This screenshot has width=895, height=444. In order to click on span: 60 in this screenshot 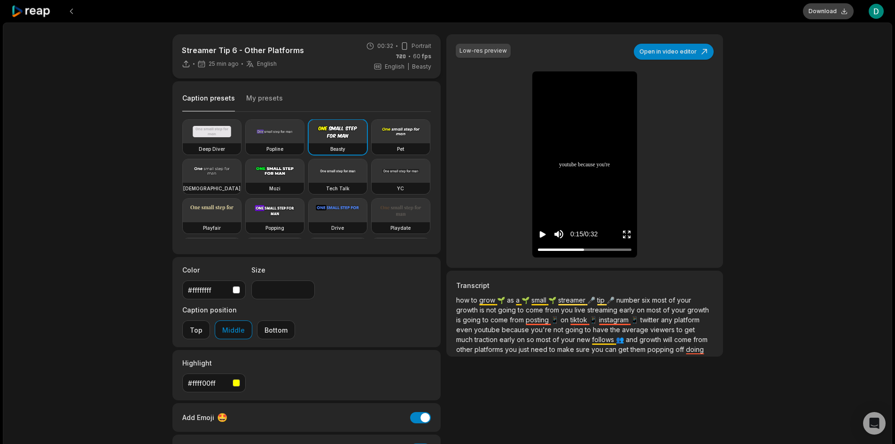, I will do `click(422, 56)`.